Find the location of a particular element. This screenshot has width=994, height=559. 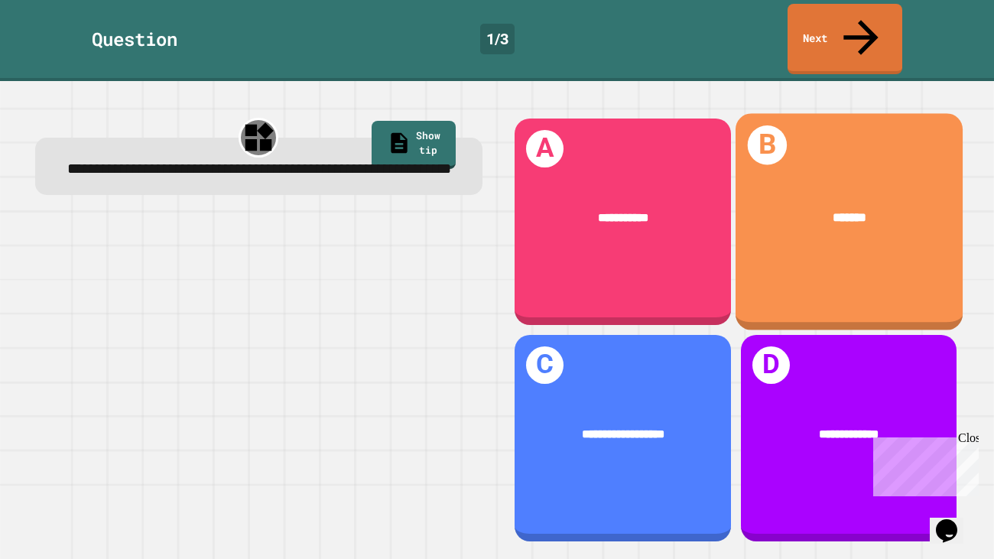

h1: B is located at coordinates (766, 145).